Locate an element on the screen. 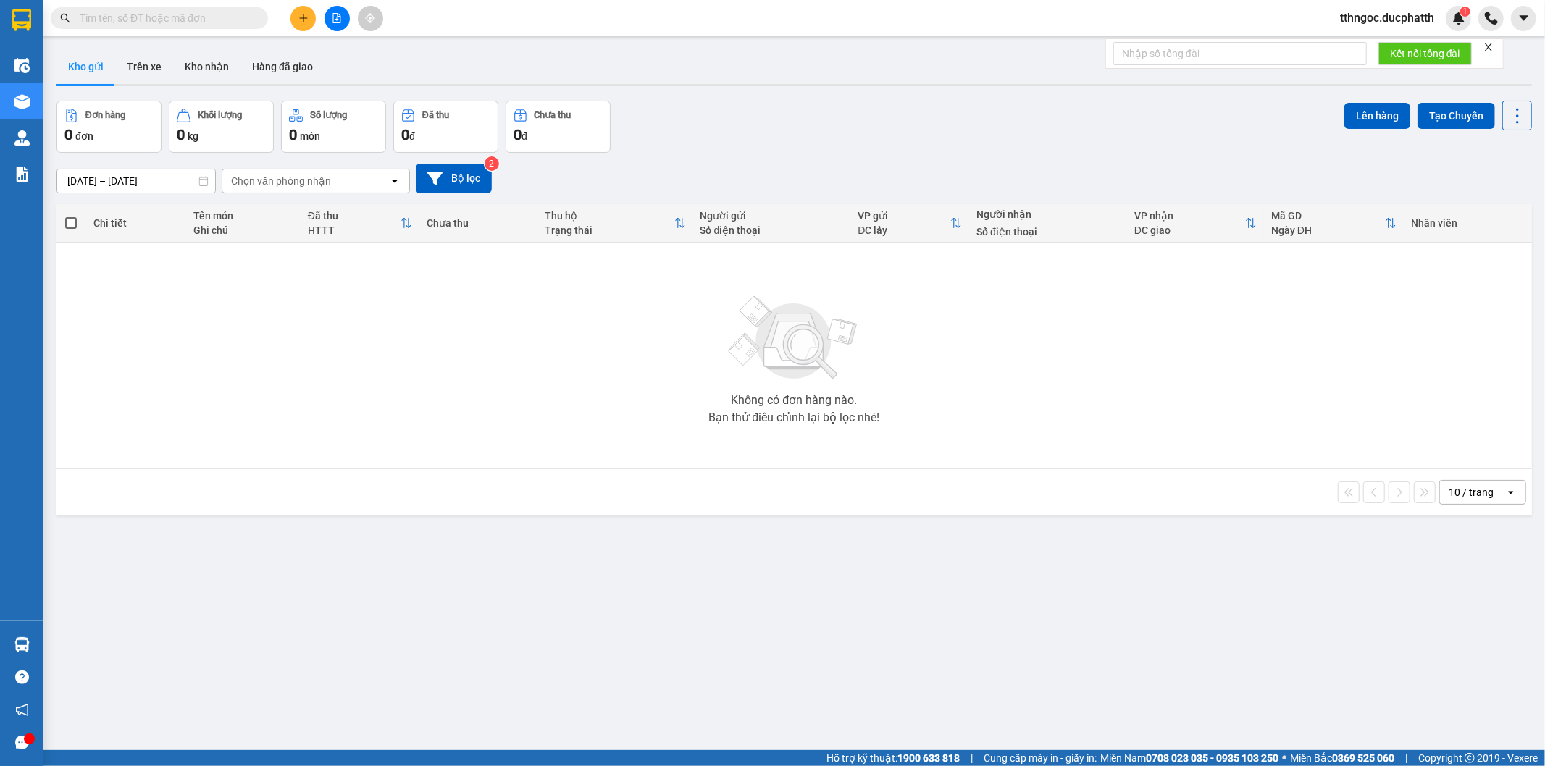 This screenshot has width=1545, height=766. span: close is located at coordinates (1488, 47).